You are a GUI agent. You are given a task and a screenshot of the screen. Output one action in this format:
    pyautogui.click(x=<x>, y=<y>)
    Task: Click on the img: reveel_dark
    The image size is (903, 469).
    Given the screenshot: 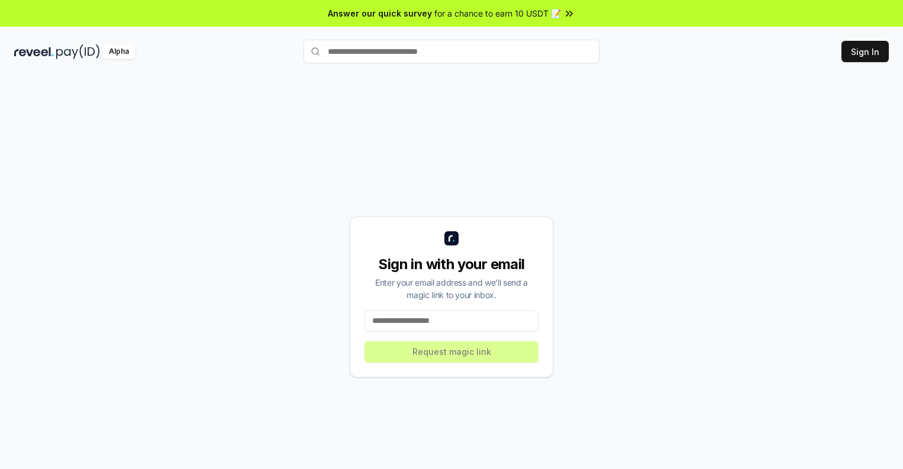 What is the action you would take?
    pyautogui.click(x=34, y=51)
    